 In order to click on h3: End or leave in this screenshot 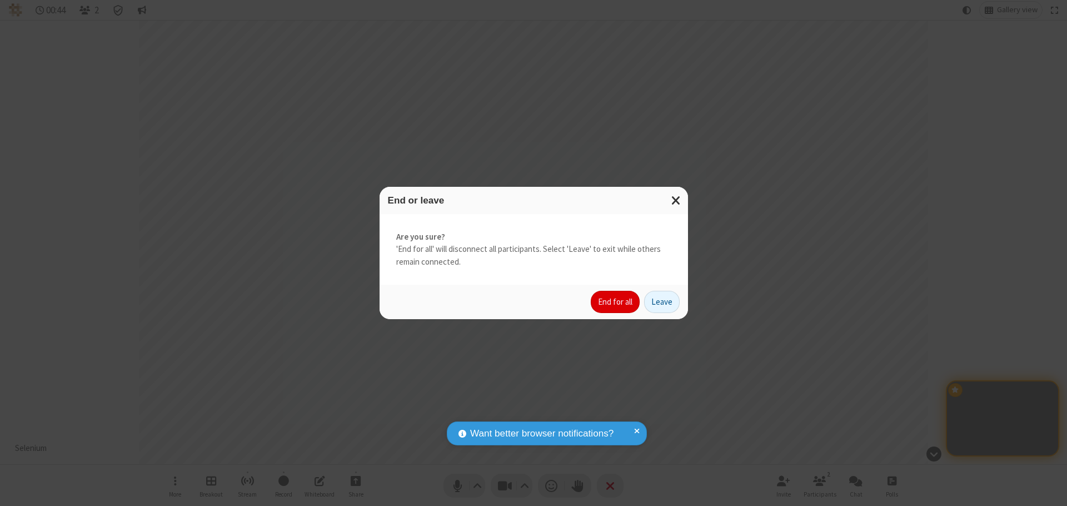, I will do `click(534, 200)`.